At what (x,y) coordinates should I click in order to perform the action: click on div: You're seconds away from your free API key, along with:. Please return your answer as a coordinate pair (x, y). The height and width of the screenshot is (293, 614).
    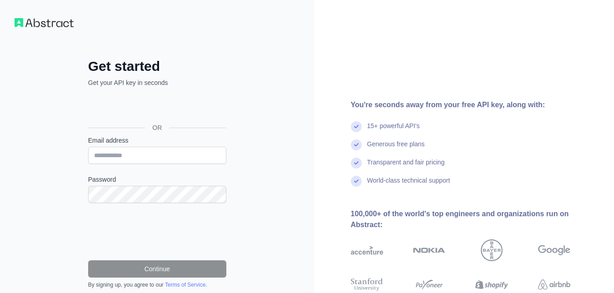
    Looking at the image, I should click on (475, 105).